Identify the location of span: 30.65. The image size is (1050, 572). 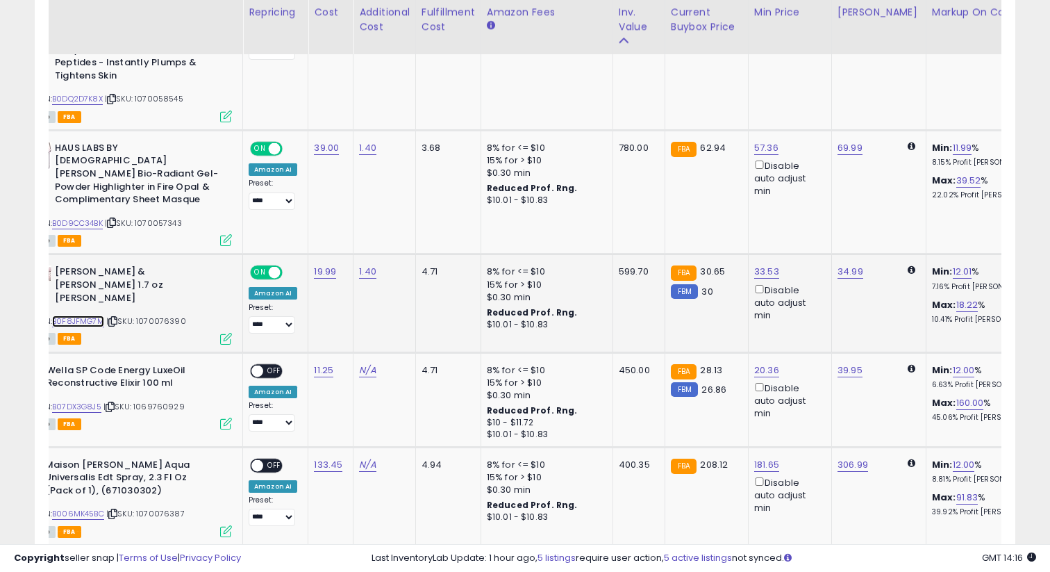
(713, 271).